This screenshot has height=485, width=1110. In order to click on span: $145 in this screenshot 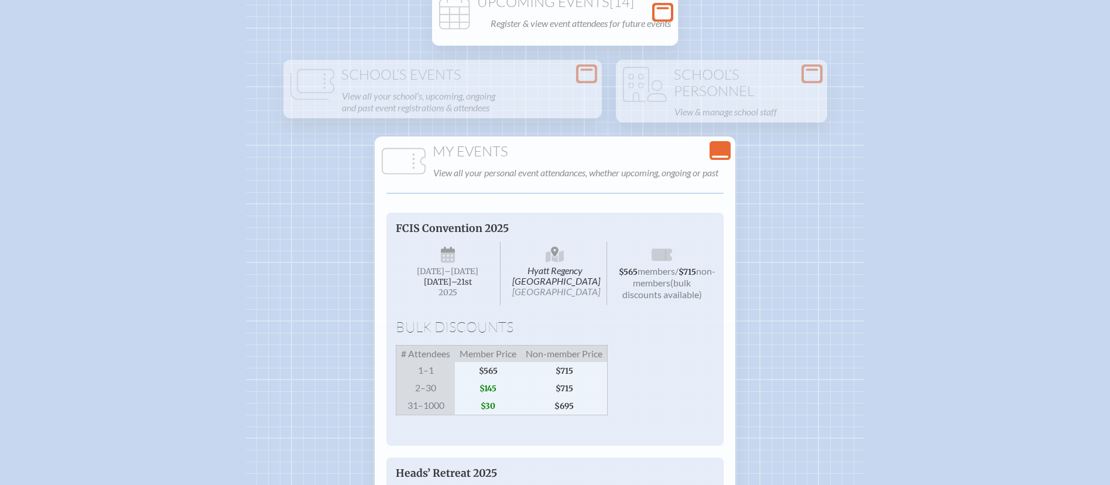, I will do `click(488, 388)`.